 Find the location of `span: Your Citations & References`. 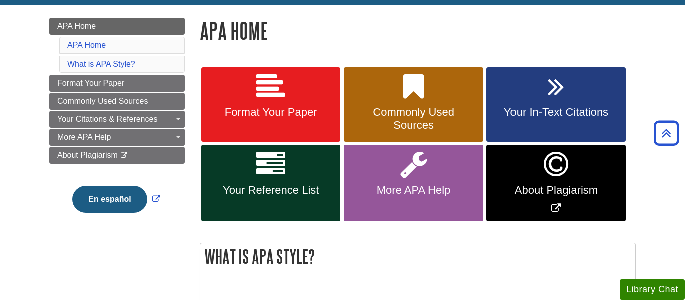

span: Your Citations & References is located at coordinates (107, 119).